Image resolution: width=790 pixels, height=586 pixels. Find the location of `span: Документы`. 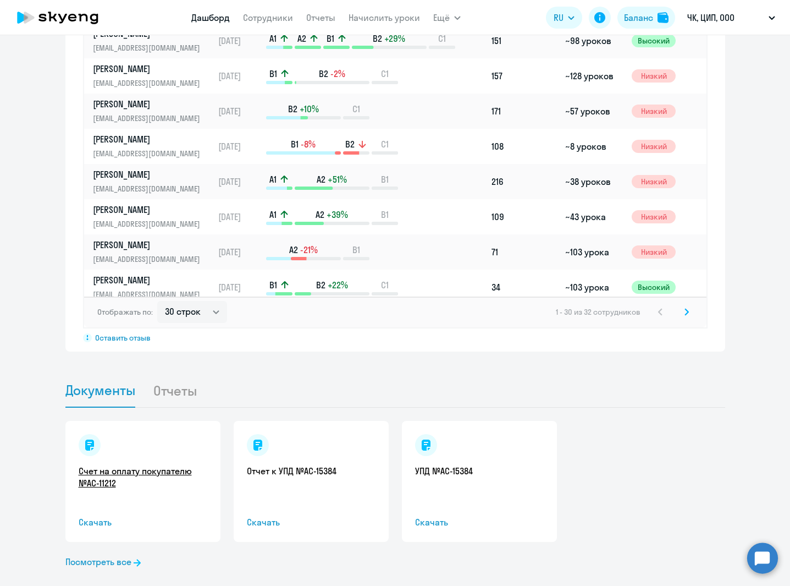

span: Документы is located at coordinates (100, 390).